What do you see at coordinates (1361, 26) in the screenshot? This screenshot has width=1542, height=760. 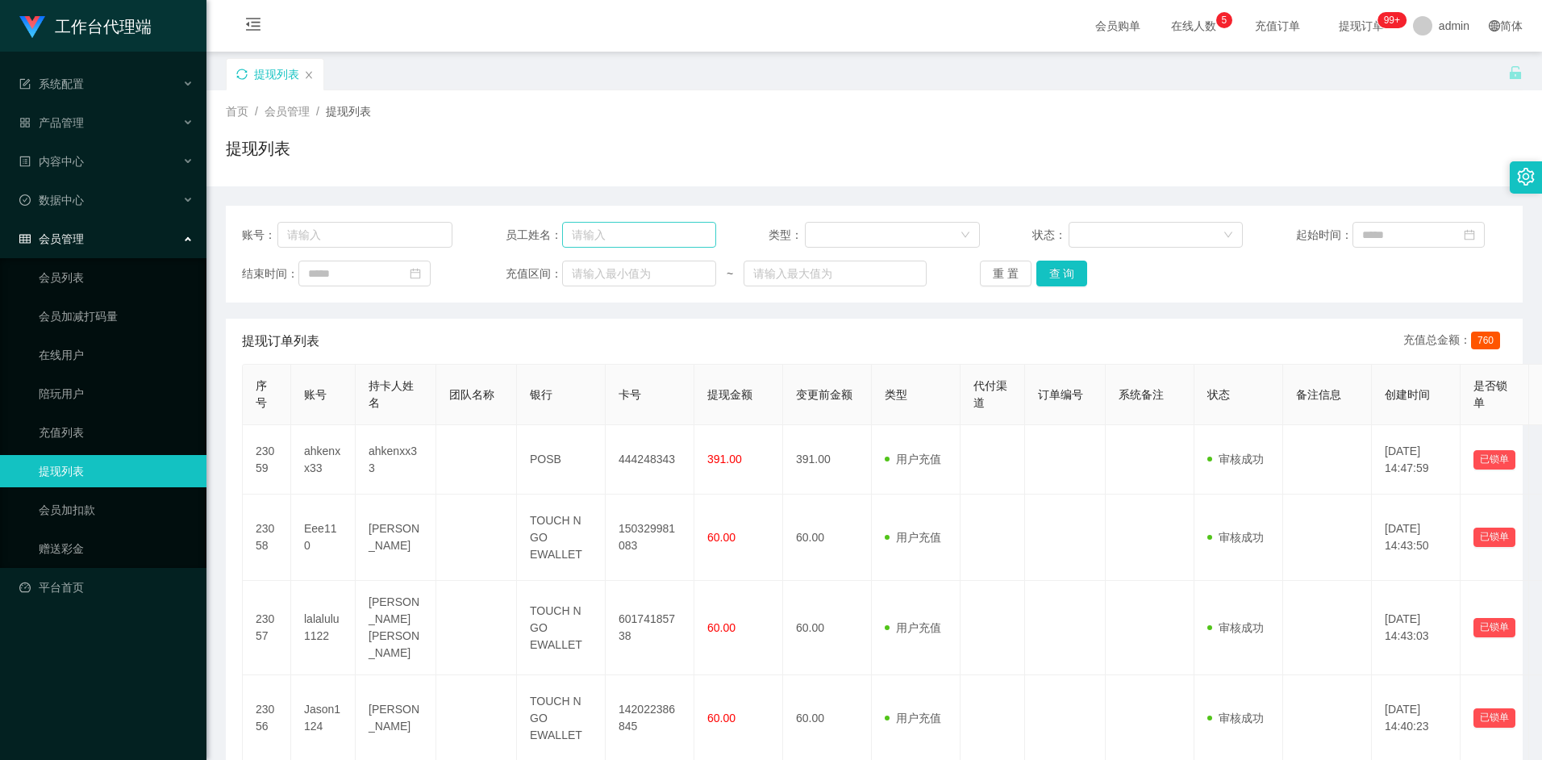 I see `span: 提现订单` at bounding box center [1361, 26].